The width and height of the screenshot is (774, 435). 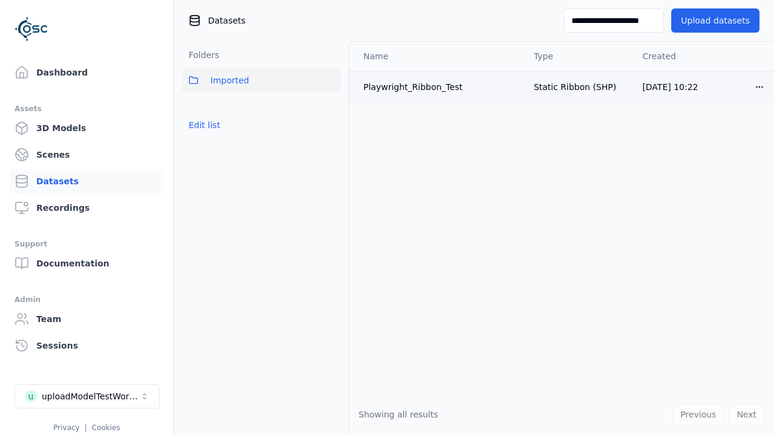 I want to click on div: uploadModelTestWorkspace, so click(x=91, y=396).